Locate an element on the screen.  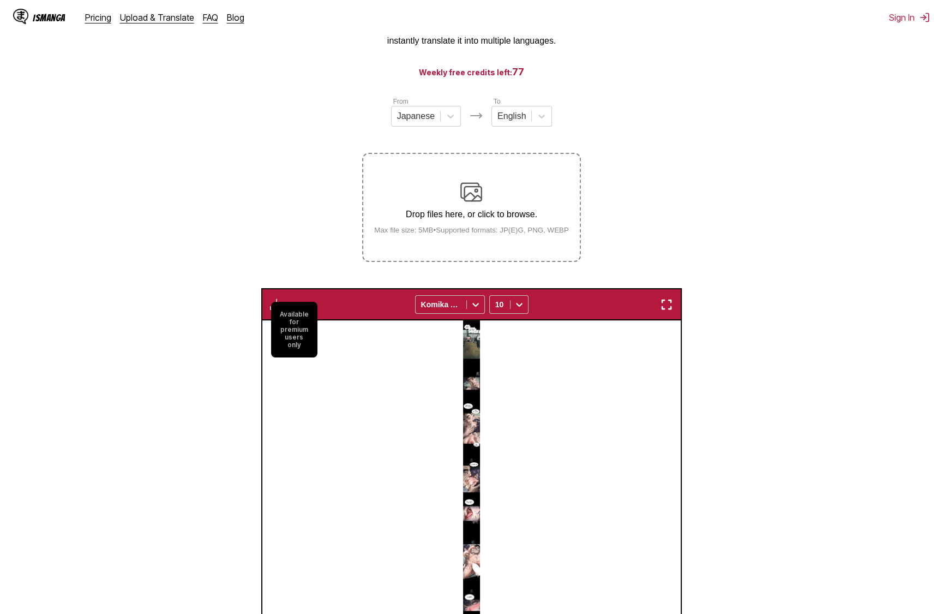
a: Blog is located at coordinates (236, 17).